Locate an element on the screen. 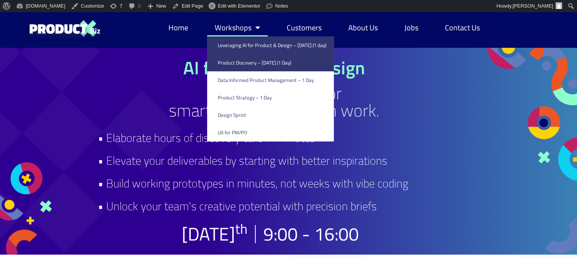 This screenshot has width=577, height=258. a: Jobs is located at coordinates (411, 28).